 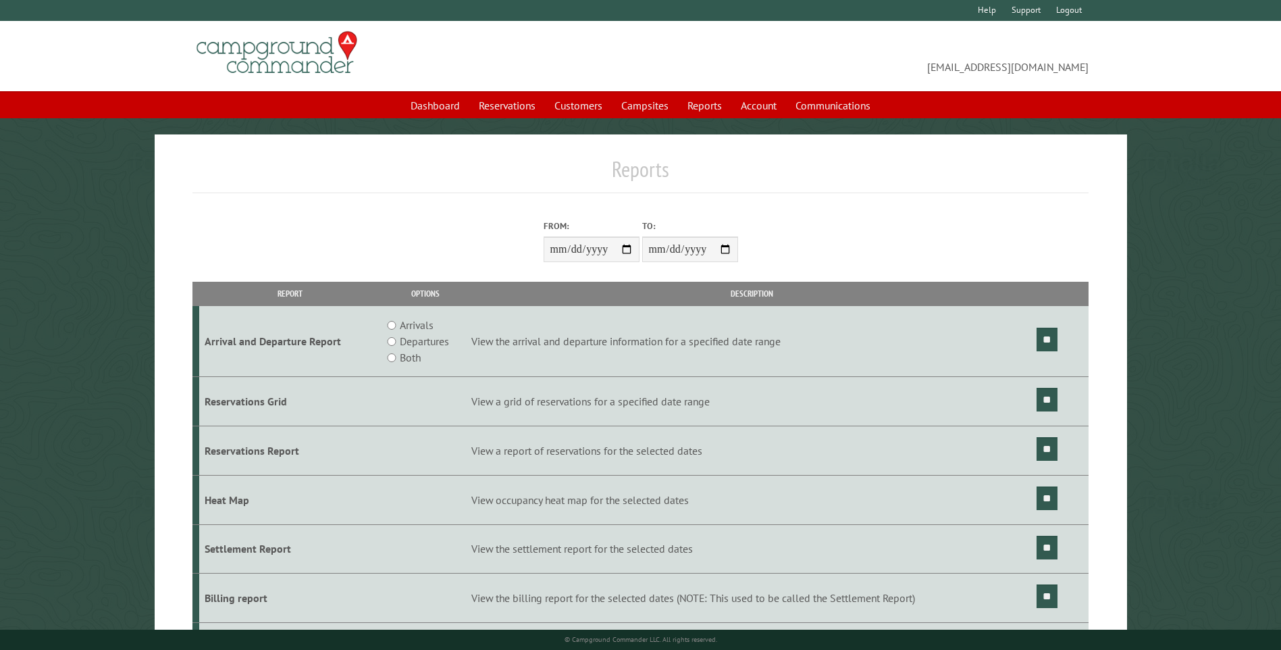 What do you see at coordinates (435, 105) in the screenshot?
I see `a: Dashboard` at bounding box center [435, 105].